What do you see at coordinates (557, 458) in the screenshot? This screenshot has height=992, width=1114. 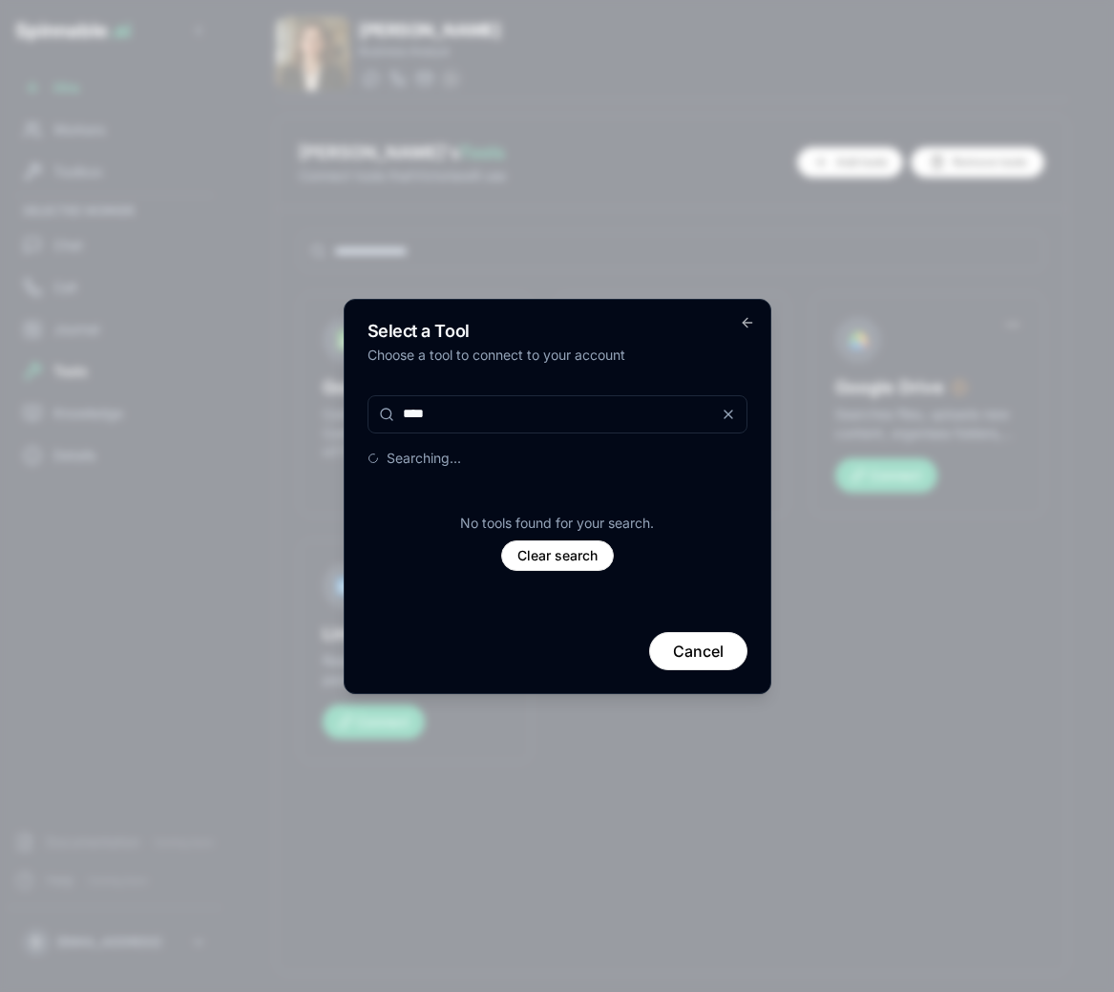 I see `div: Searching...` at bounding box center [557, 458].